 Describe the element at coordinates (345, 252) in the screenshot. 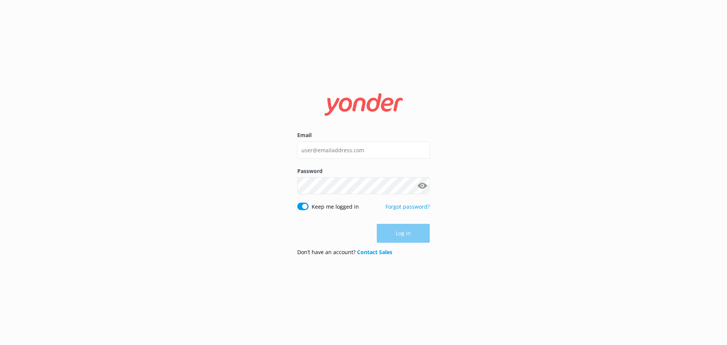

I see `p: Don’t have an account?` at that location.